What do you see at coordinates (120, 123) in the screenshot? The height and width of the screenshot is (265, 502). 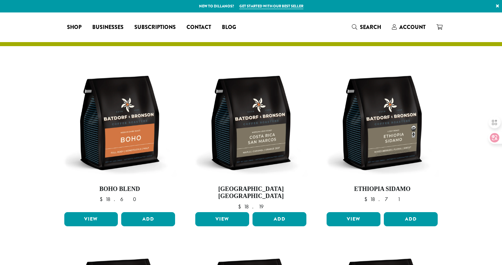 I see `img: BB-12oz-Boho-Stock.webp` at bounding box center [120, 123].